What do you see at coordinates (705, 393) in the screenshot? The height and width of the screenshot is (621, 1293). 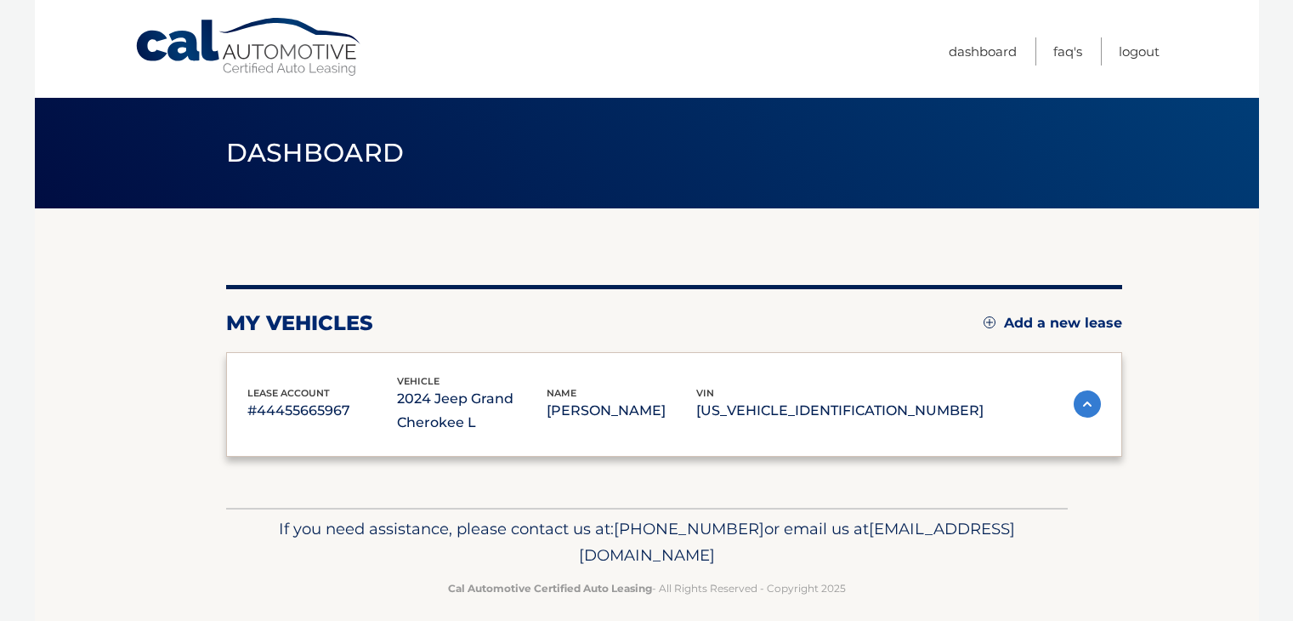 I see `span: vin` at bounding box center [705, 393].